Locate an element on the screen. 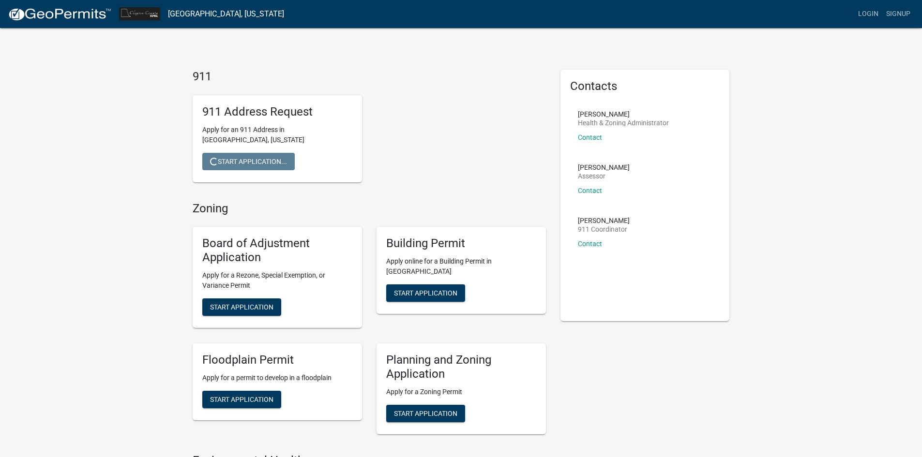  h5: Board of Adjustment Application is located at coordinates (277, 251).